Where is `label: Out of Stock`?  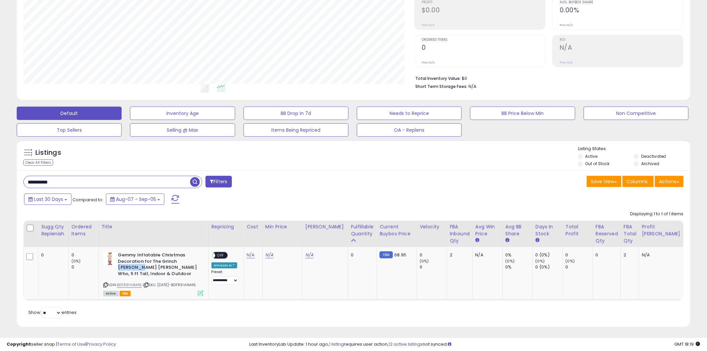 label: Out of Stock is located at coordinates (597, 163).